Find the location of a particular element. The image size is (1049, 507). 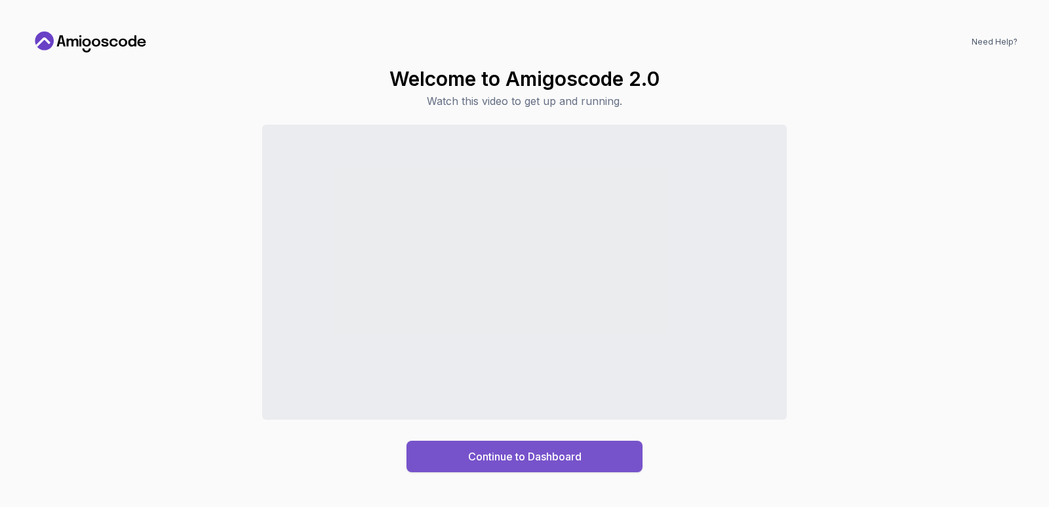

a: Need Help? is located at coordinates (994, 42).